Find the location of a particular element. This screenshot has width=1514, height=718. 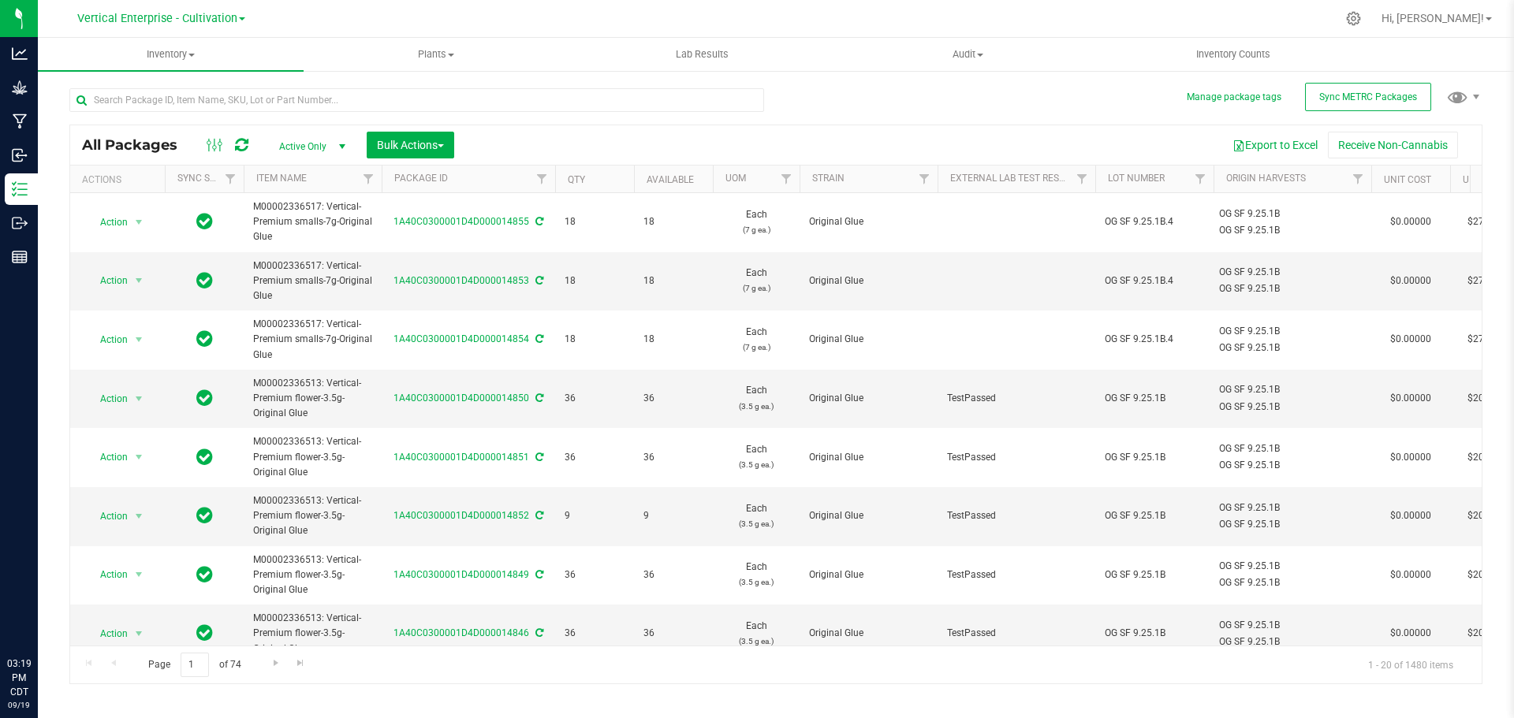

div: Manage settings is located at coordinates (1353, 18).